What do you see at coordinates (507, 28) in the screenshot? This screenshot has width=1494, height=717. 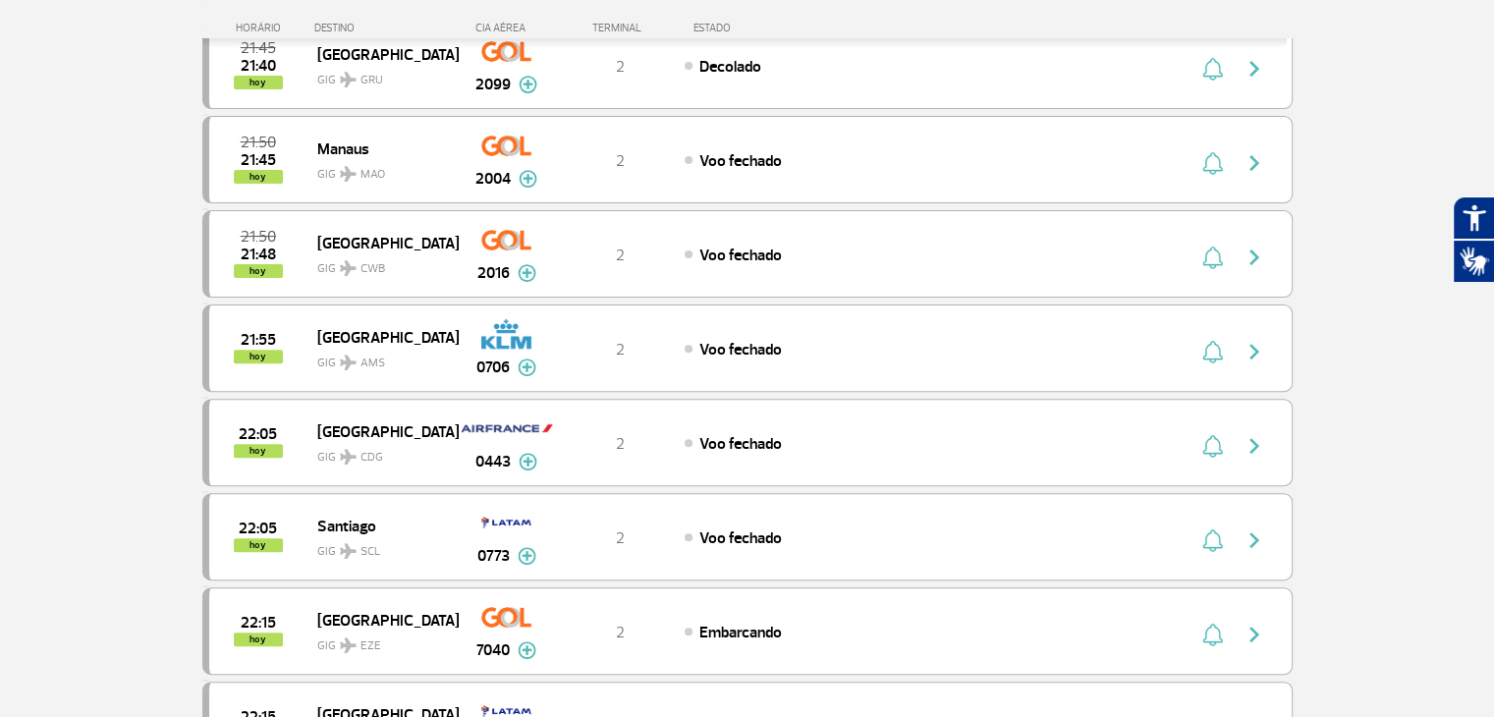 I see `div: CIA AÉREA` at bounding box center [507, 28].